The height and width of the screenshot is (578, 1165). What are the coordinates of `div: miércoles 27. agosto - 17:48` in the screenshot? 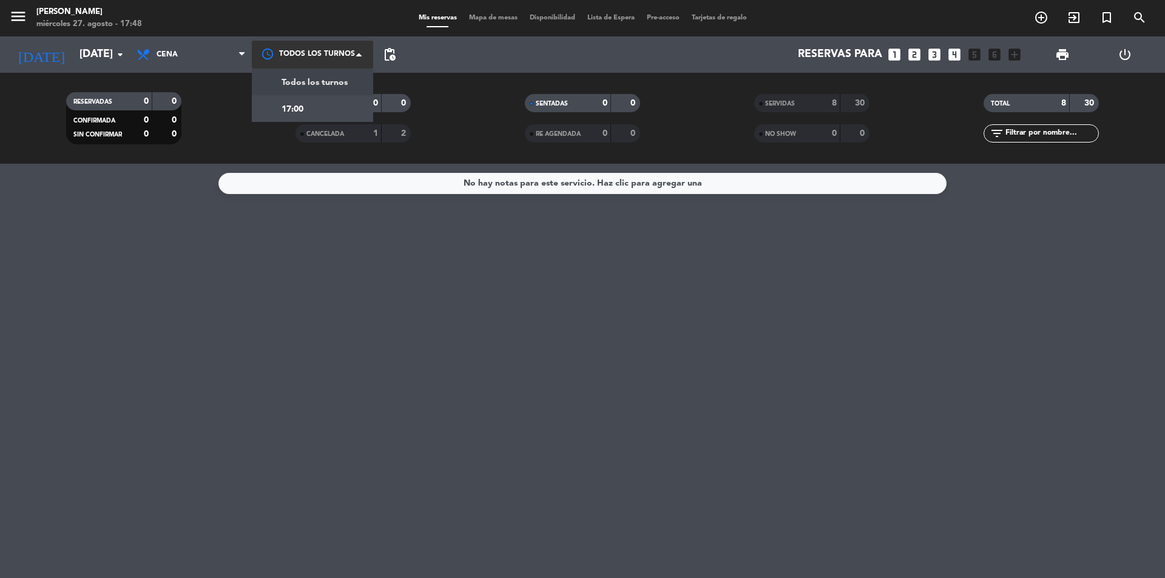 It's located at (89, 24).